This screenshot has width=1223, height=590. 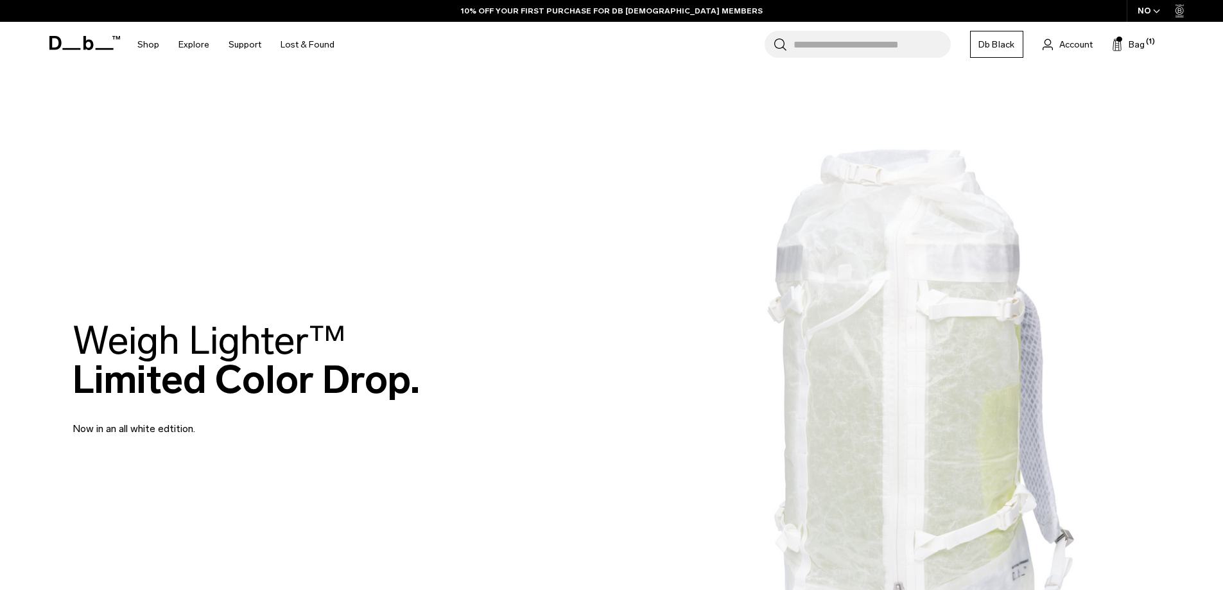 What do you see at coordinates (996, 44) in the screenshot?
I see `a: Db Black` at bounding box center [996, 44].